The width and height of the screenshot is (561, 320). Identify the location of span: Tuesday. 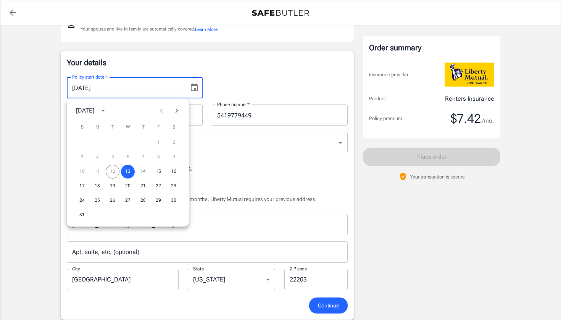
(113, 128).